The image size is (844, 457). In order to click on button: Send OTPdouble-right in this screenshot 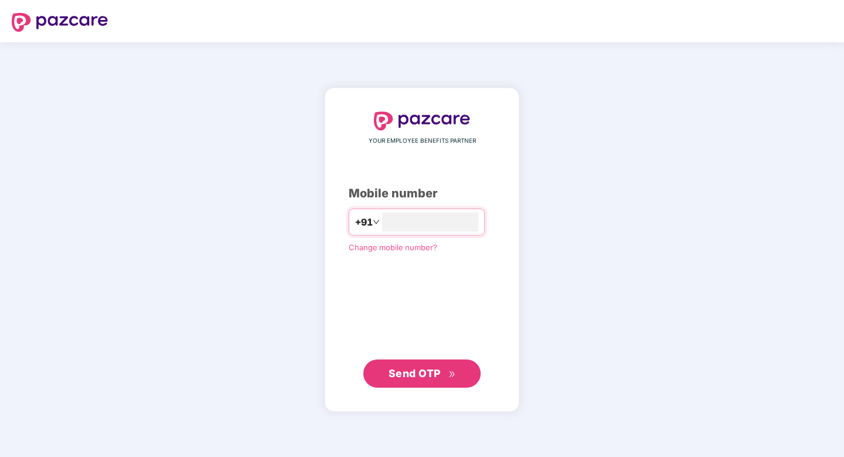, I will do `click(422, 373)`.